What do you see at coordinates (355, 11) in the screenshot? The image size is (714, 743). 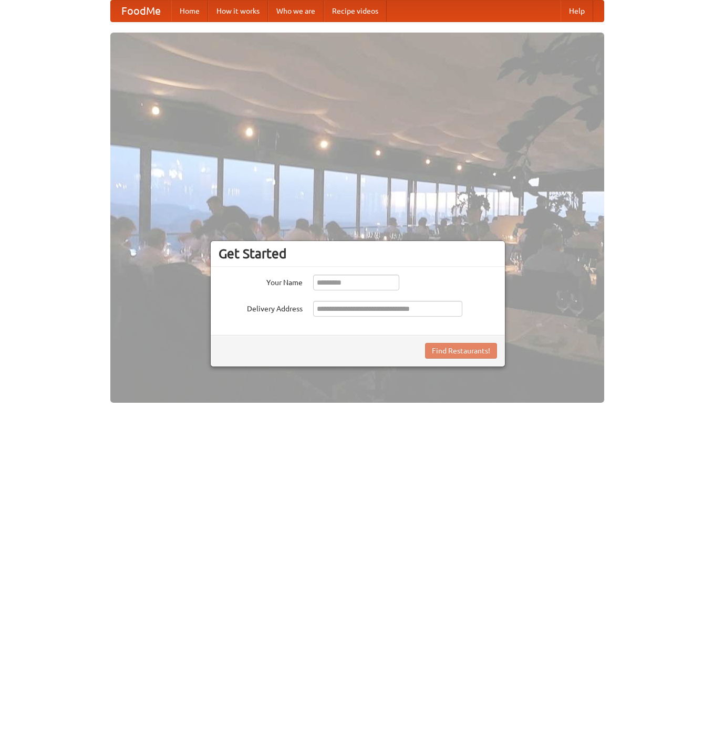 I see `a: Recipe videos` at bounding box center [355, 11].